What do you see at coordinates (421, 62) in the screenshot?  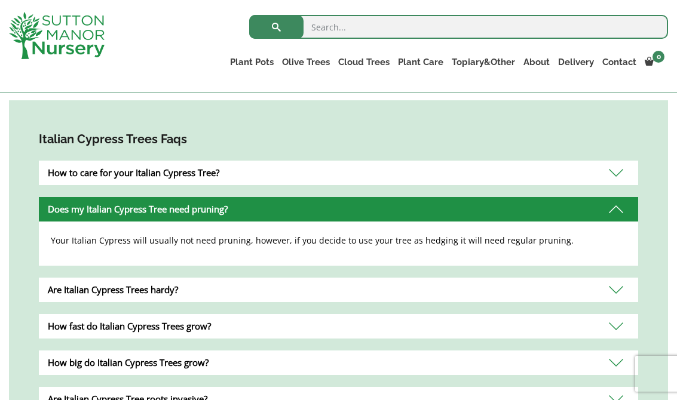 I see `a: Plant Care` at bounding box center [421, 62].